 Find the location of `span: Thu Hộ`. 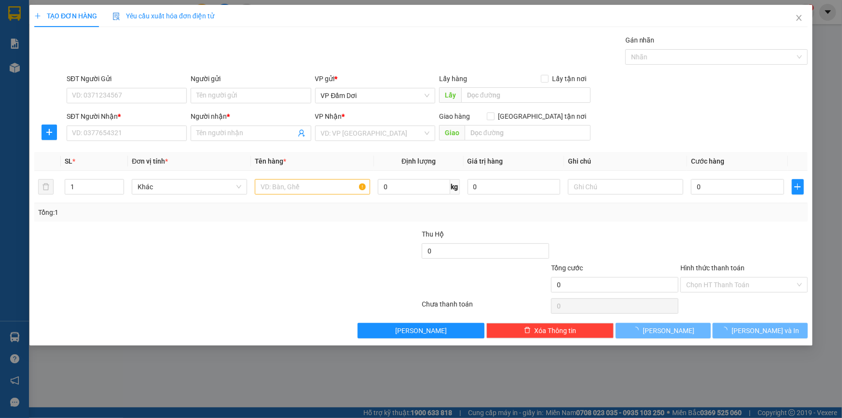

span: Thu Hộ is located at coordinates (433, 234).